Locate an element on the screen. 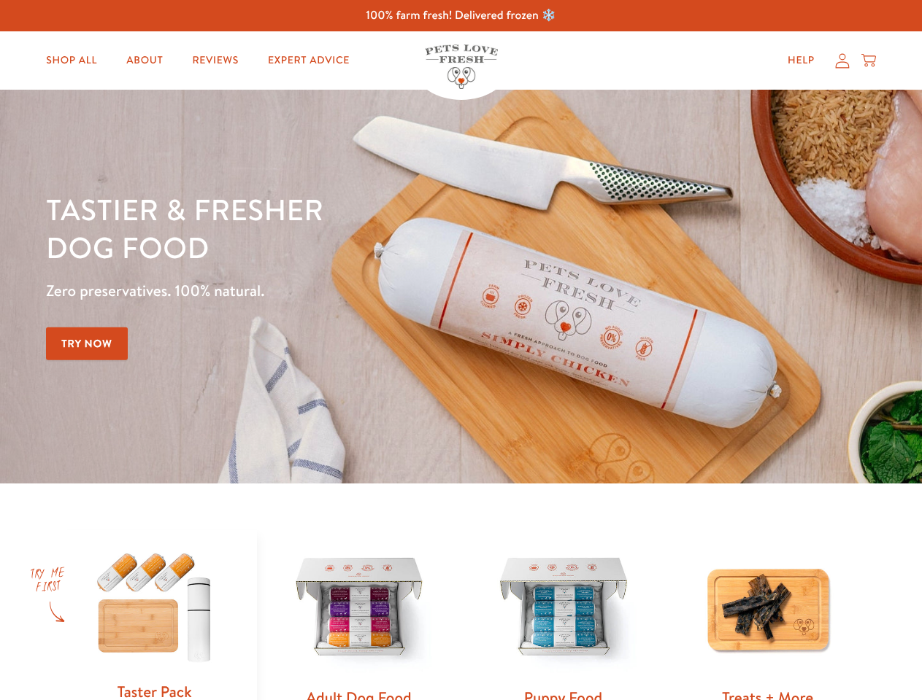  a: Shop All is located at coordinates (72, 61).